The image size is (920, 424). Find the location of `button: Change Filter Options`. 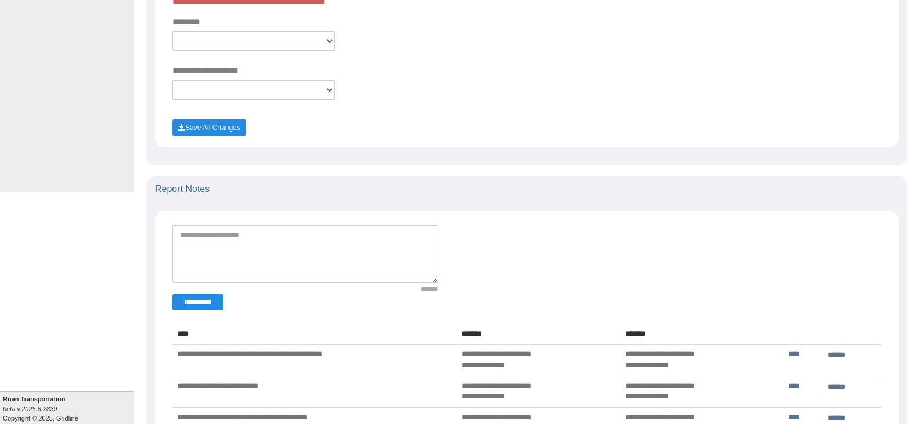

button: Change Filter Options is located at coordinates (198, 302).